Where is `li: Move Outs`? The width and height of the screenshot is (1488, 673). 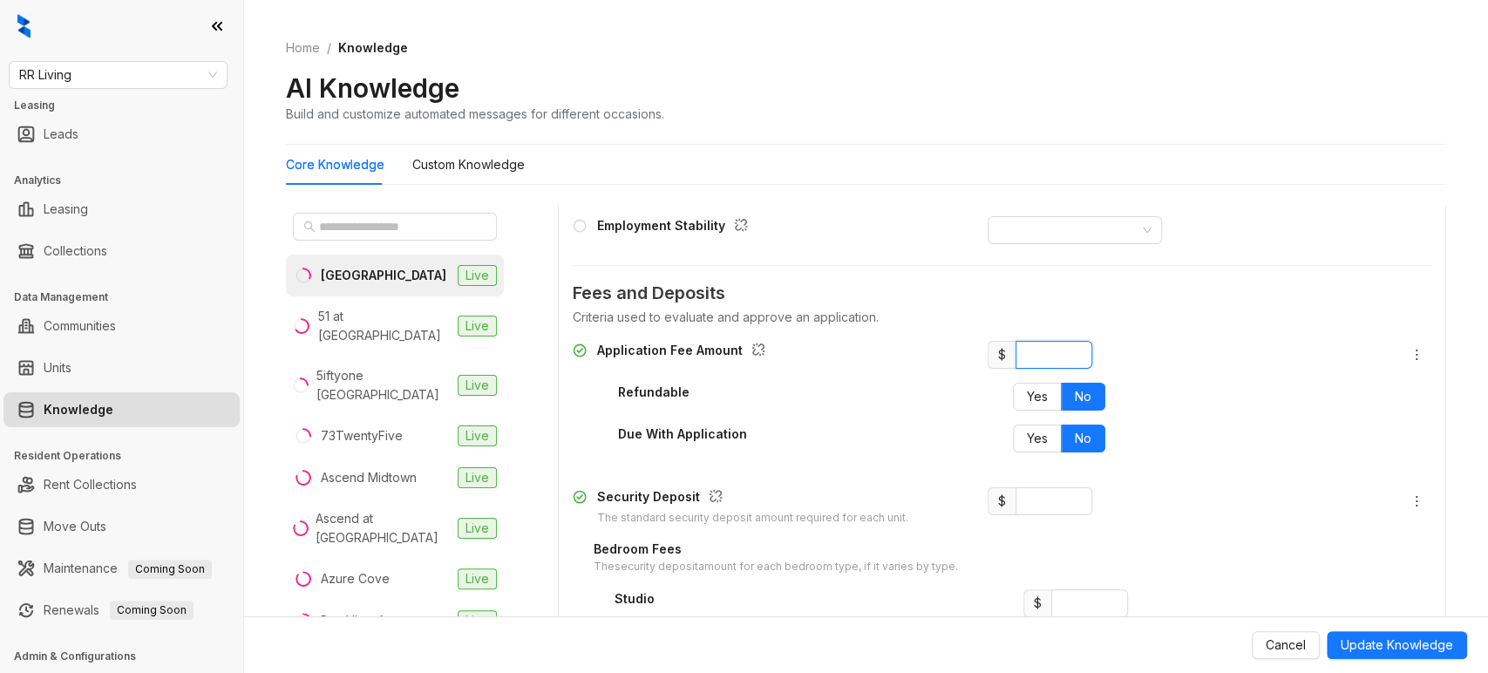 li: Move Outs is located at coordinates (121, 527).